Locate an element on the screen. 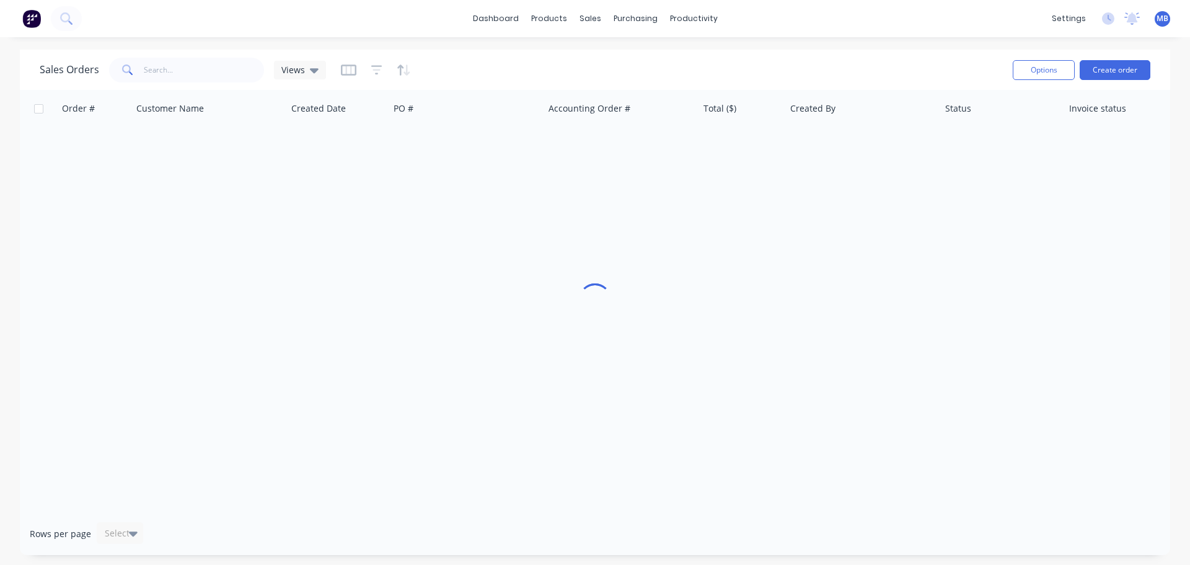 This screenshot has width=1190, height=565. input: Search... is located at coordinates (204, 70).